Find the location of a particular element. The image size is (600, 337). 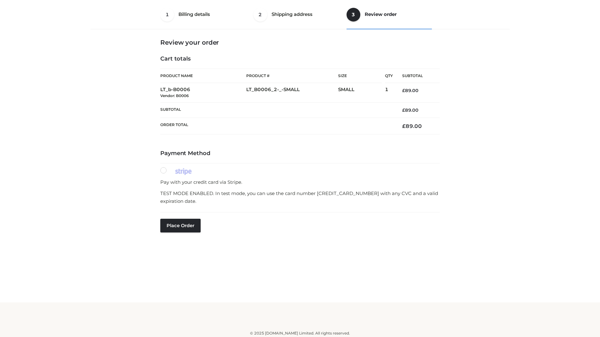

th: Size is located at coordinates (360, 76).